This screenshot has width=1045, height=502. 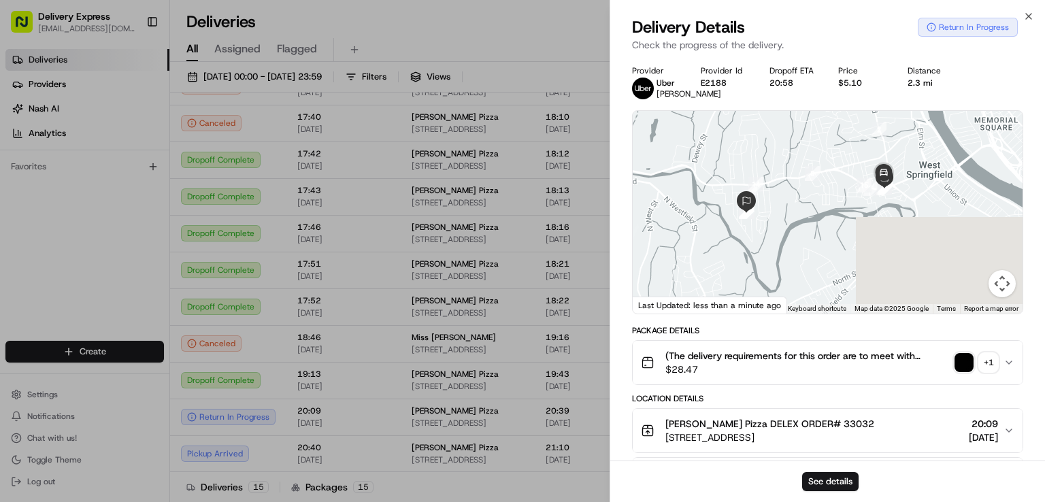 What do you see at coordinates (988, 362) in the screenshot?
I see `div: + 1` at bounding box center [988, 362].